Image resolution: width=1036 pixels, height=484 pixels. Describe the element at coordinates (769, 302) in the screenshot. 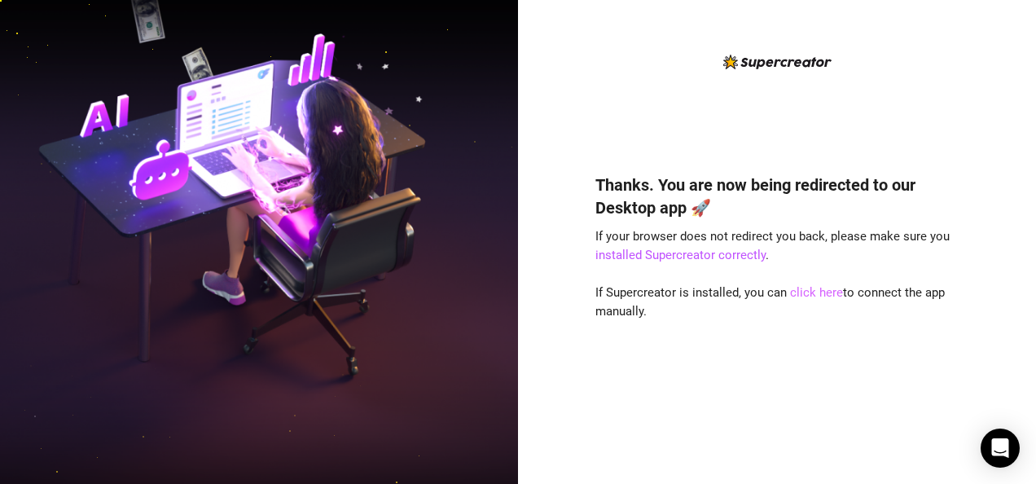

I see `span: If Supercreator is installed, you can to connect the app manually.` at that location.